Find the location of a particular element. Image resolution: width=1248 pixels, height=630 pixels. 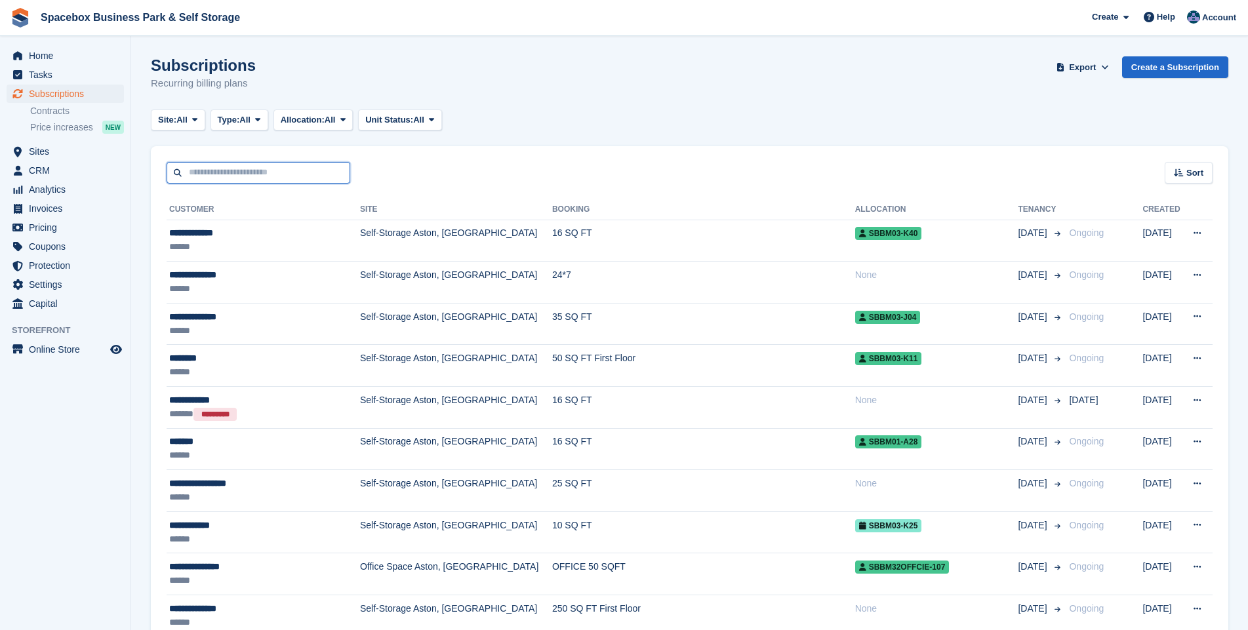

span: SBBM01-A28 is located at coordinates (888, 442).